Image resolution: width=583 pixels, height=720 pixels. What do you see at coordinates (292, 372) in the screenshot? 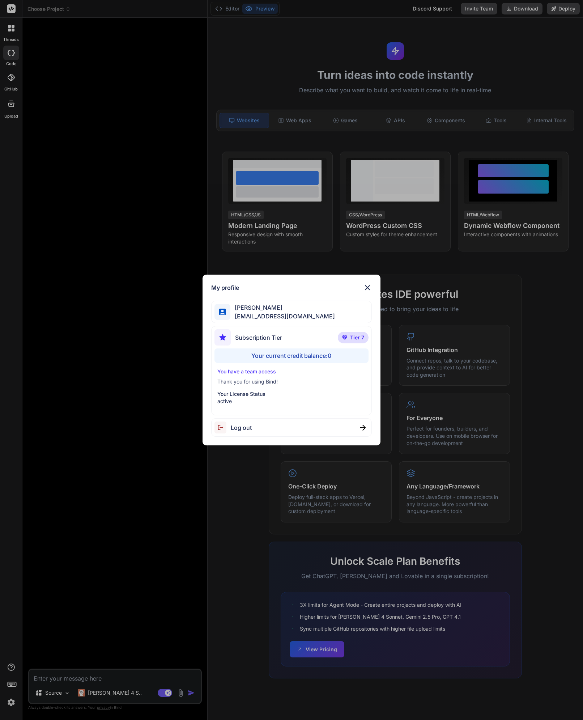
I see `p: You have a team access` at bounding box center [292, 372].